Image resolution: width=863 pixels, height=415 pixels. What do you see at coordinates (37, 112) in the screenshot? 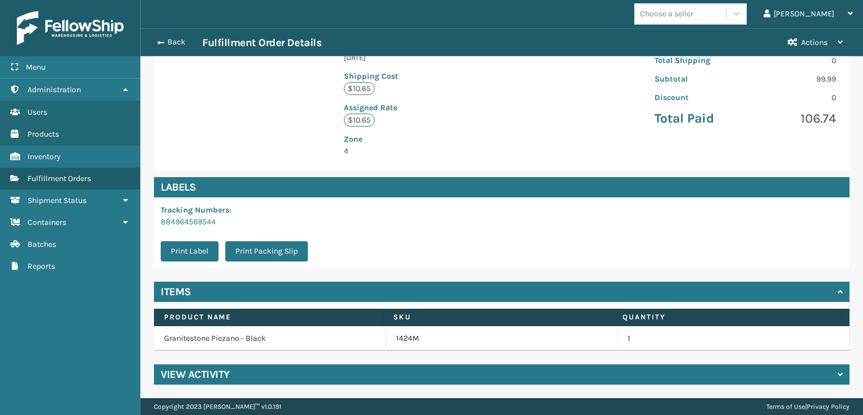
I see `span: Users` at bounding box center [37, 112].